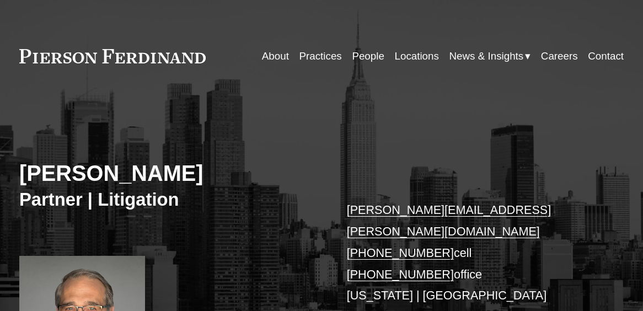 This screenshot has width=643, height=311. What do you see at coordinates (417, 56) in the screenshot?
I see `a: Locations` at bounding box center [417, 56].